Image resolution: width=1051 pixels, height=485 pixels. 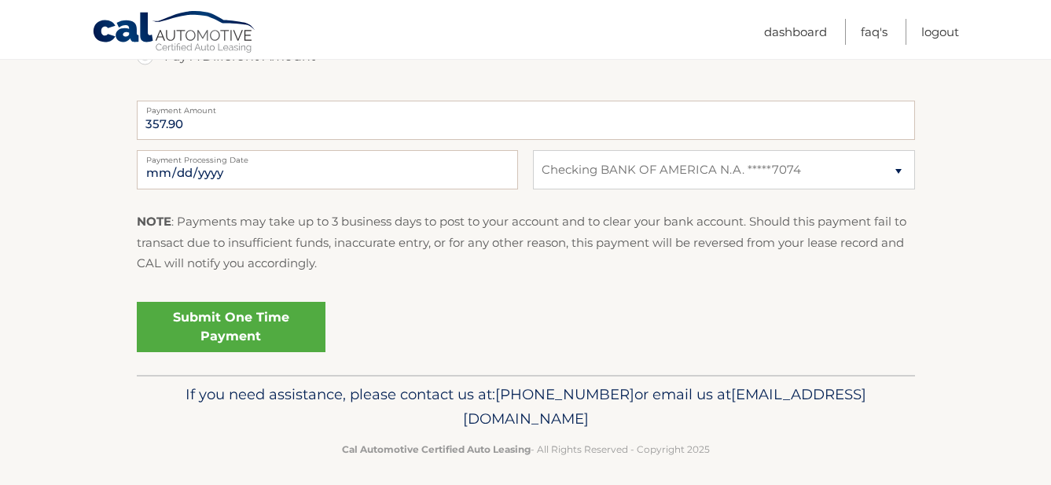 What do you see at coordinates (327, 170) in the screenshot?
I see `input: Payment Date` at bounding box center [327, 170].